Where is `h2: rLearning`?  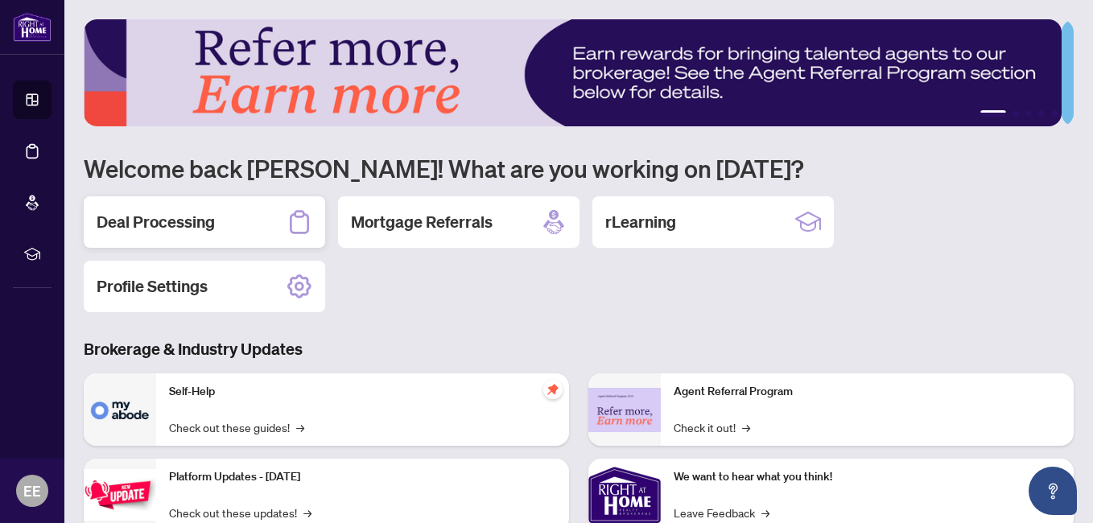
h2: rLearning is located at coordinates (641, 222).